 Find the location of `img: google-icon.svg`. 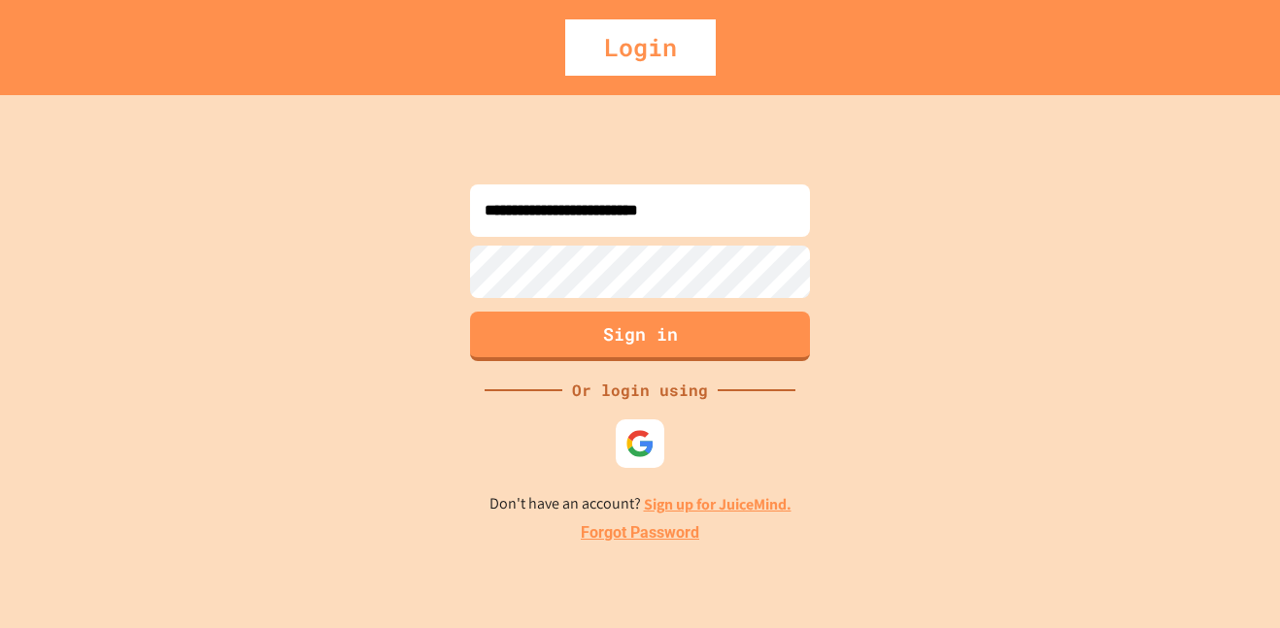

img: google-icon.svg is located at coordinates (640, 444).